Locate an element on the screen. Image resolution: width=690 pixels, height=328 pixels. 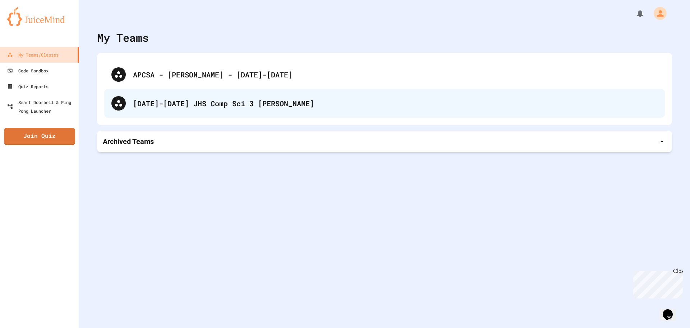
div: My Account is located at coordinates (658, 13).